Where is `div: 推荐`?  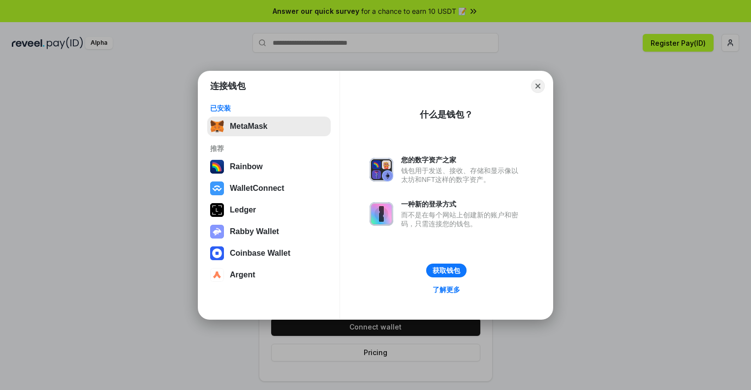
div: 推荐 is located at coordinates (269, 149).